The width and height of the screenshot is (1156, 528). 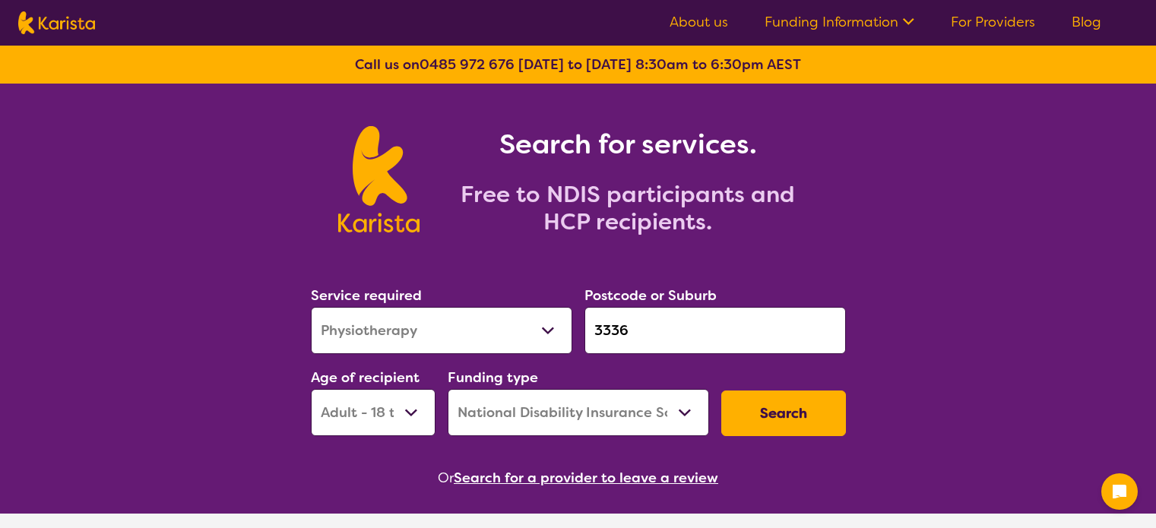 I want to click on a: For Providers, so click(x=993, y=22).